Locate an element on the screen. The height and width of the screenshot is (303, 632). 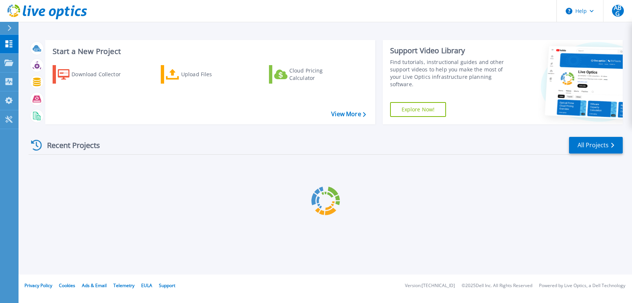
div: Find tutorials, instructional guides and other support videos to help you make the most of your L... is located at coordinates (451, 73).